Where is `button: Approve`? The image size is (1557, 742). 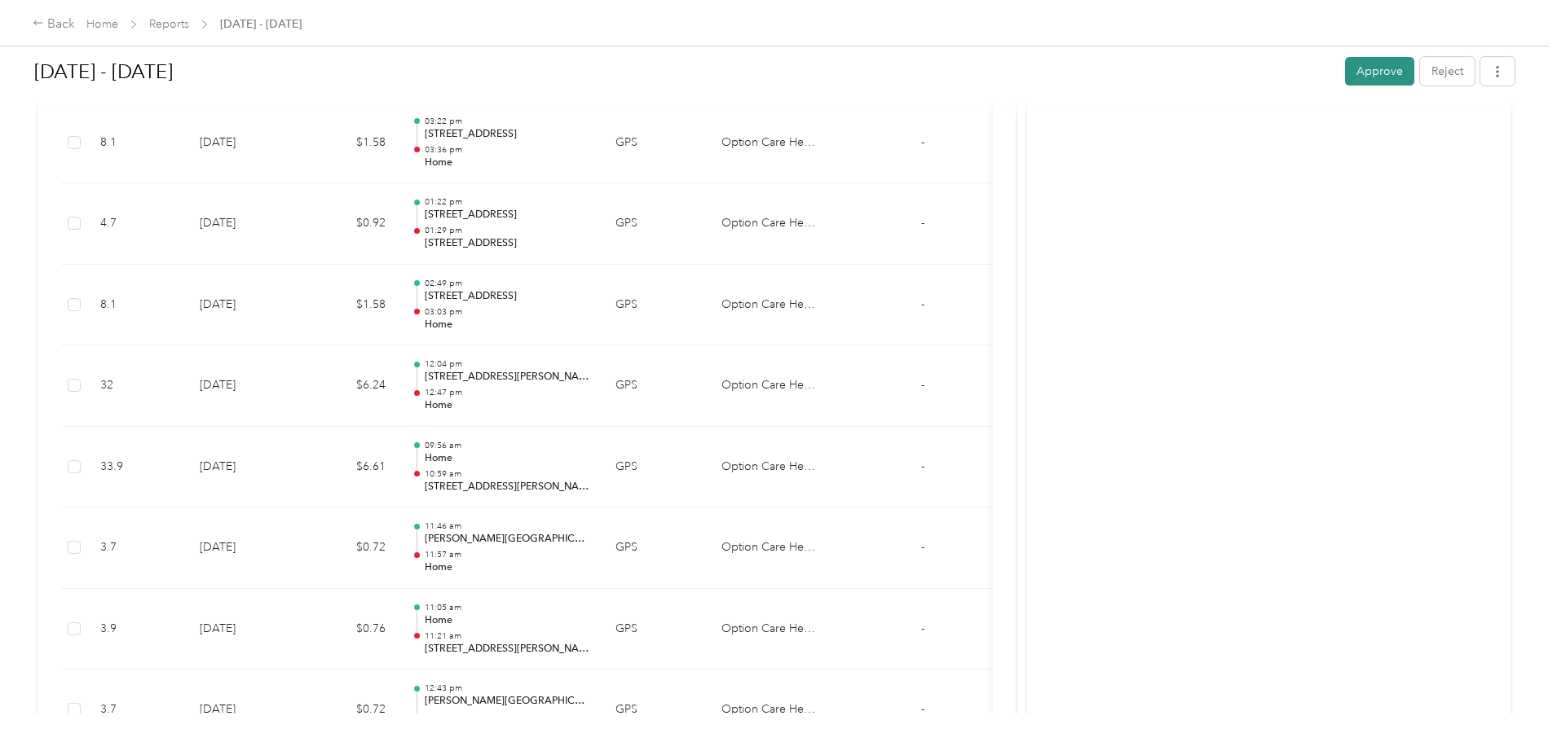 button: Approve is located at coordinates (1379, 71).